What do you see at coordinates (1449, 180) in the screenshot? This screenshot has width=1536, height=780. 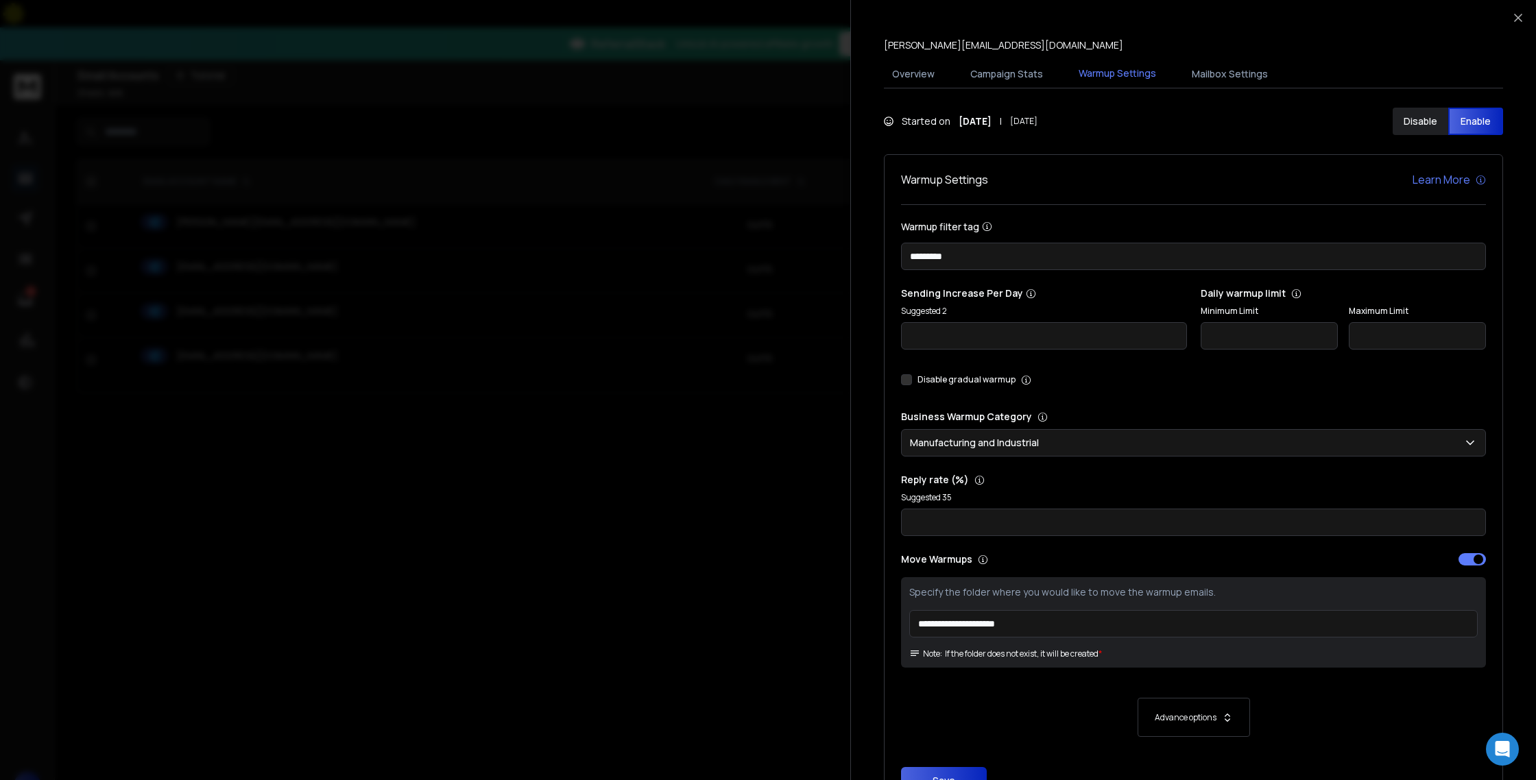 I see `h3: Learn More` at bounding box center [1449, 180].